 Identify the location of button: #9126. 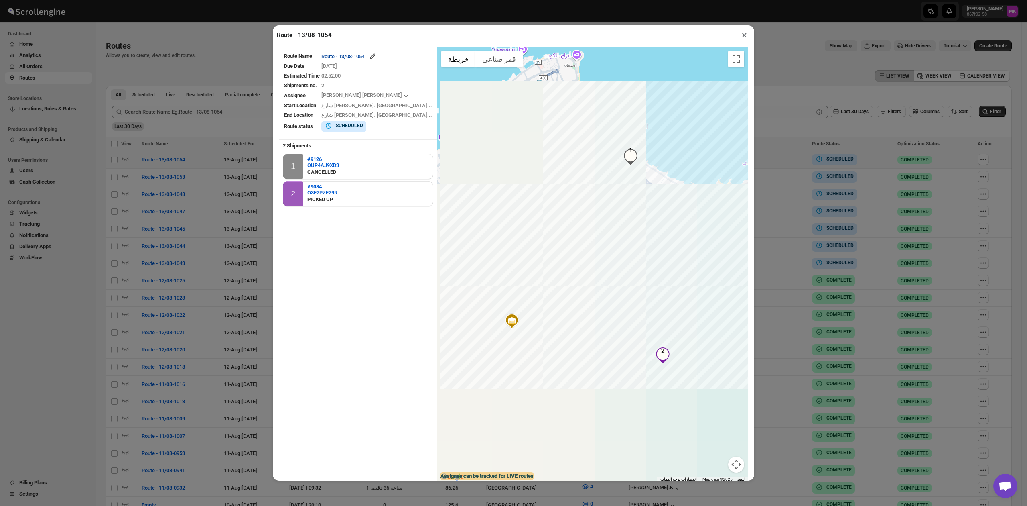
(323, 159).